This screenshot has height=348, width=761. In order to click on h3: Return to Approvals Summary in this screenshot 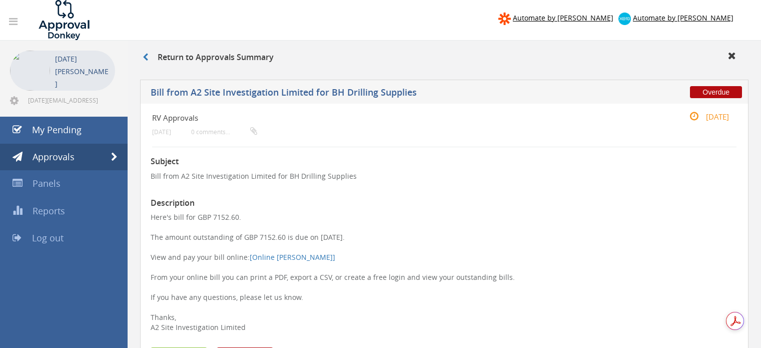, I will do `click(208, 58)`.